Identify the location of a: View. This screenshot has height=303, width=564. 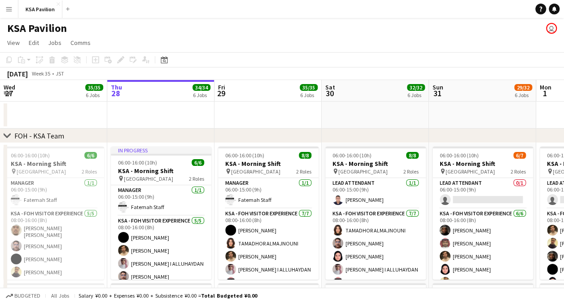
(13, 43).